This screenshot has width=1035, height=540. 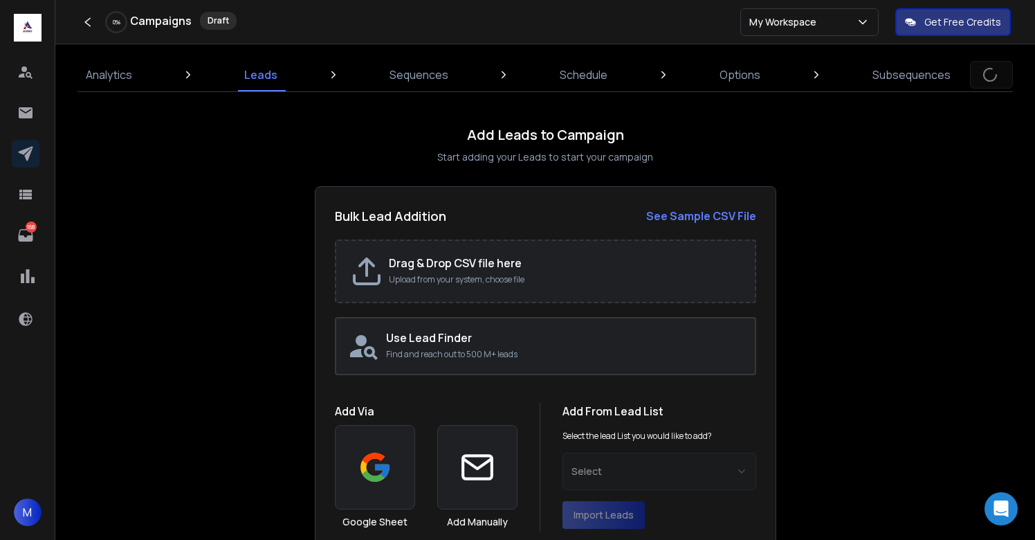 I want to click on button: M, so click(x=28, y=512).